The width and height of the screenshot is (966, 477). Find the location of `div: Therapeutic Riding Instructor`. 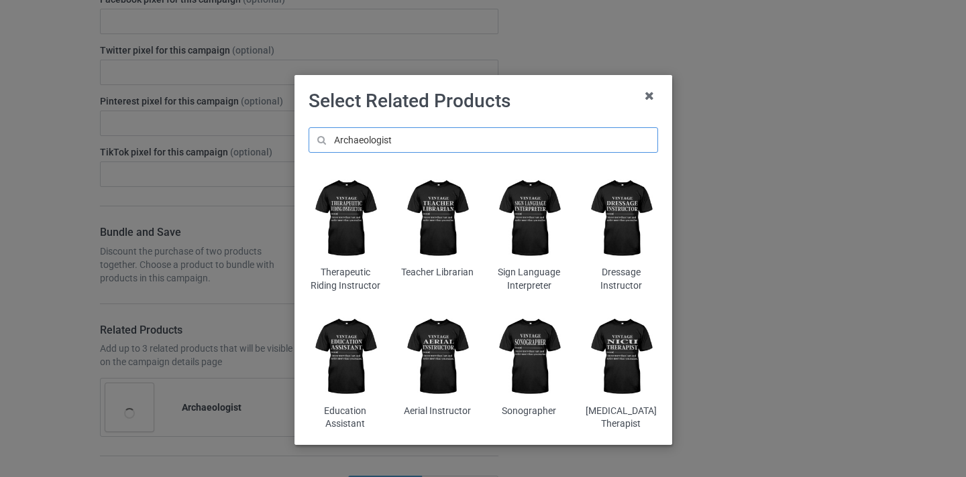

div: Therapeutic Riding Instructor is located at coordinates (345, 279).